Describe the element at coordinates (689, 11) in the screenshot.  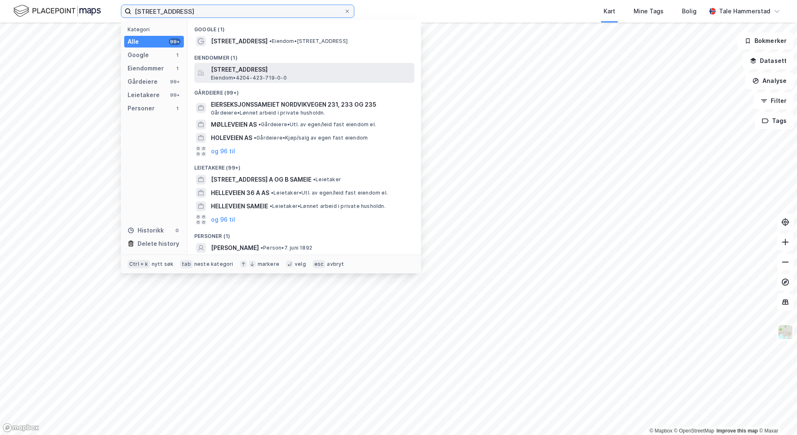
I see `div: Bolig` at that location.